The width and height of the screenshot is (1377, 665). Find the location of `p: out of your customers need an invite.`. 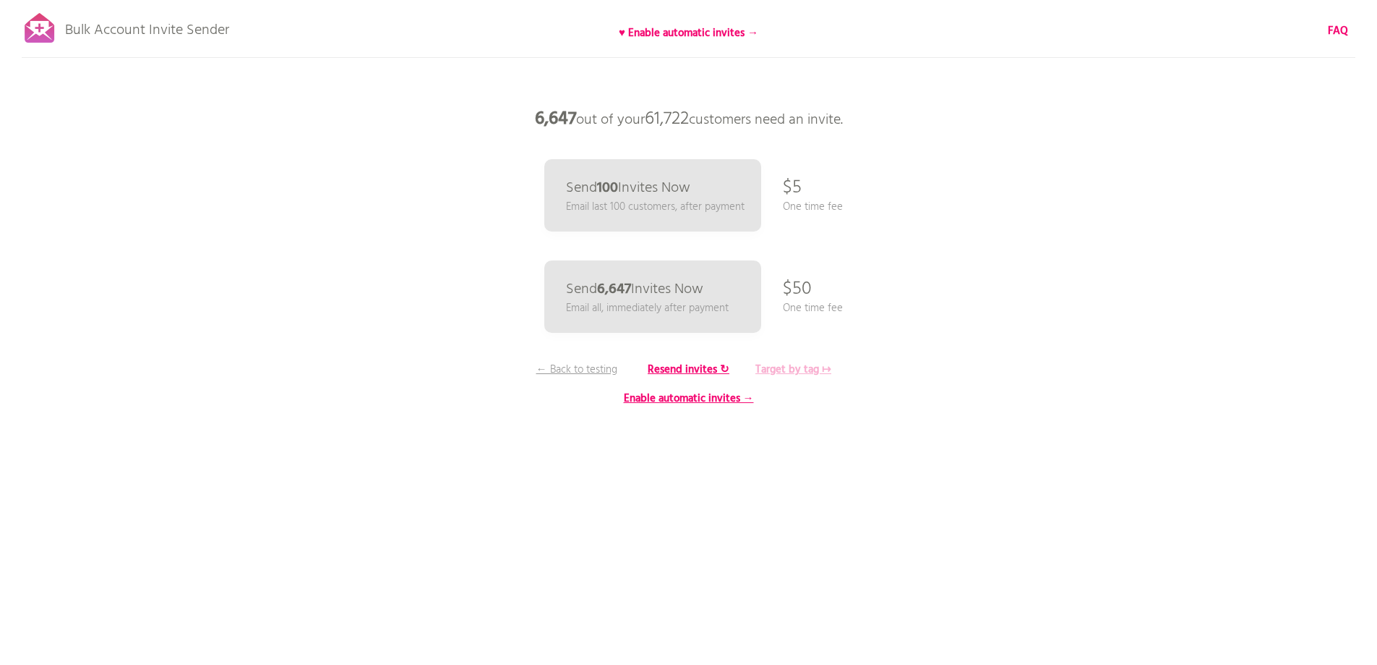

p: out of your customers need an invite. is located at coordinates (689, 119).